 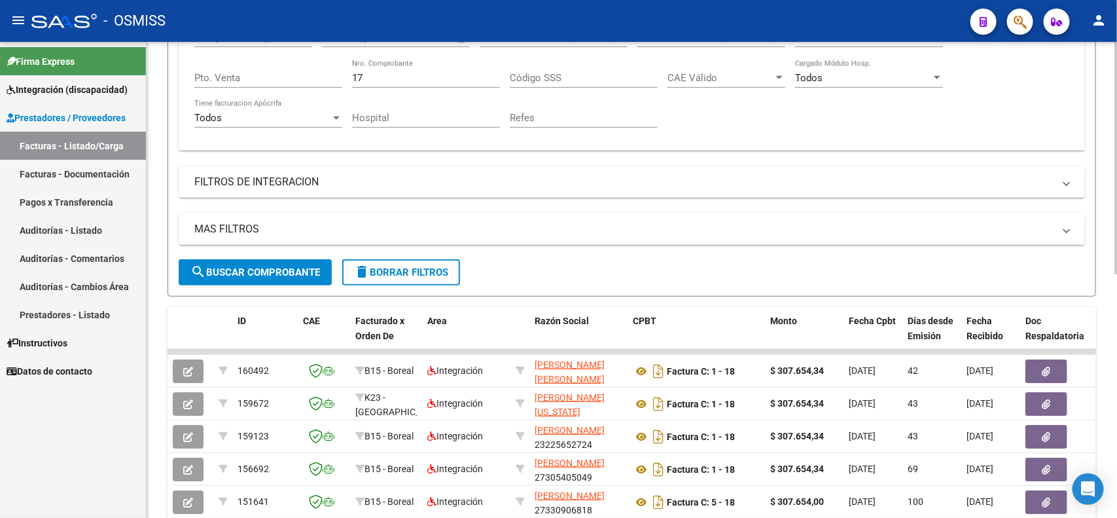 What do you see at coordinates (37, 343) in the screenshot?
I see `span: Instructivos` at bounding box center [37, 343].